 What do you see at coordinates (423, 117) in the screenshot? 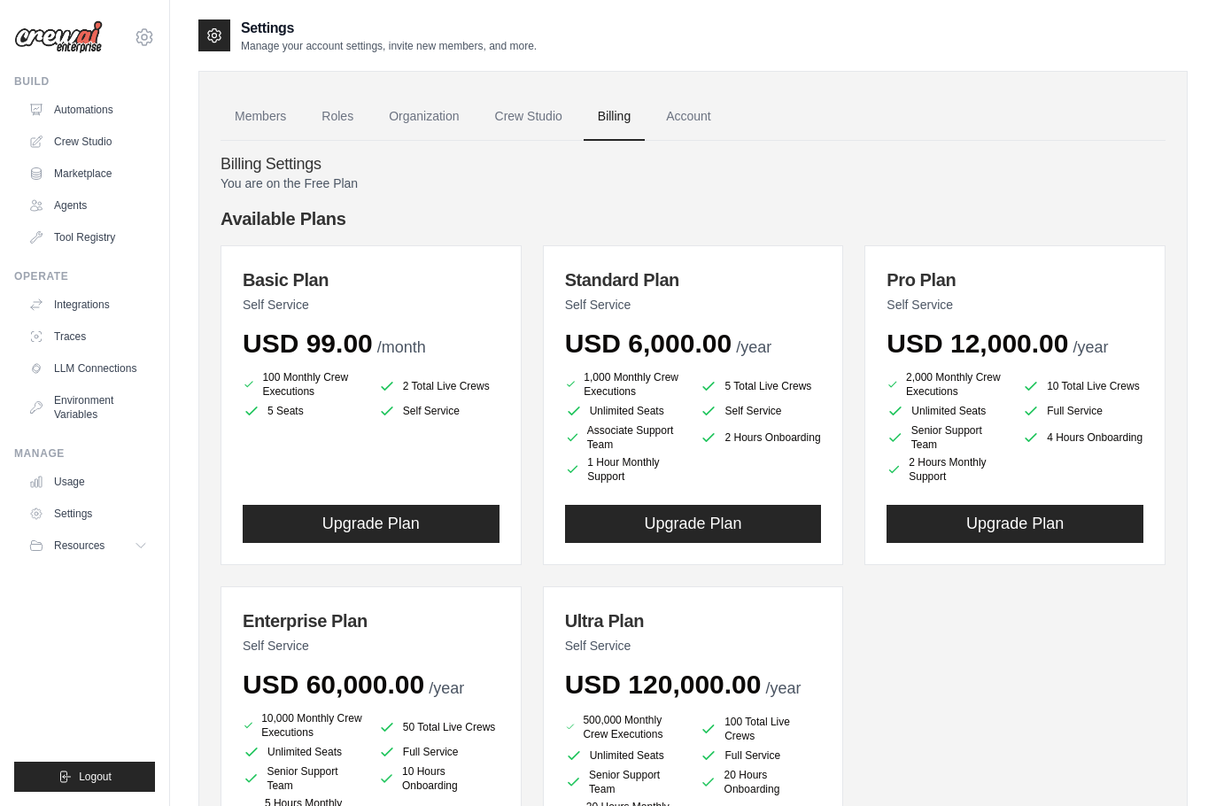
I see `a: Organization` at bounding box center [423, 117].